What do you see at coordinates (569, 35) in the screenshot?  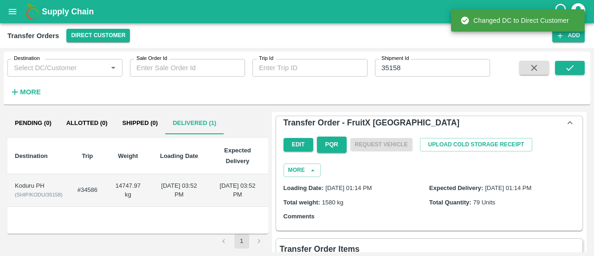 I see `button: Add` at bounding box center [569, 35].